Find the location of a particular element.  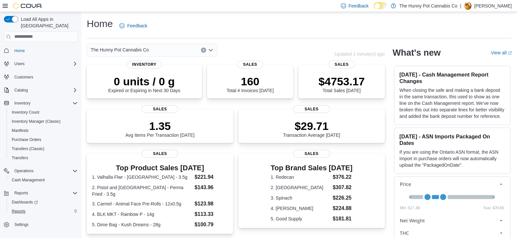

button: Inventory Manager (Classic) is located at coordinates (43, 122).